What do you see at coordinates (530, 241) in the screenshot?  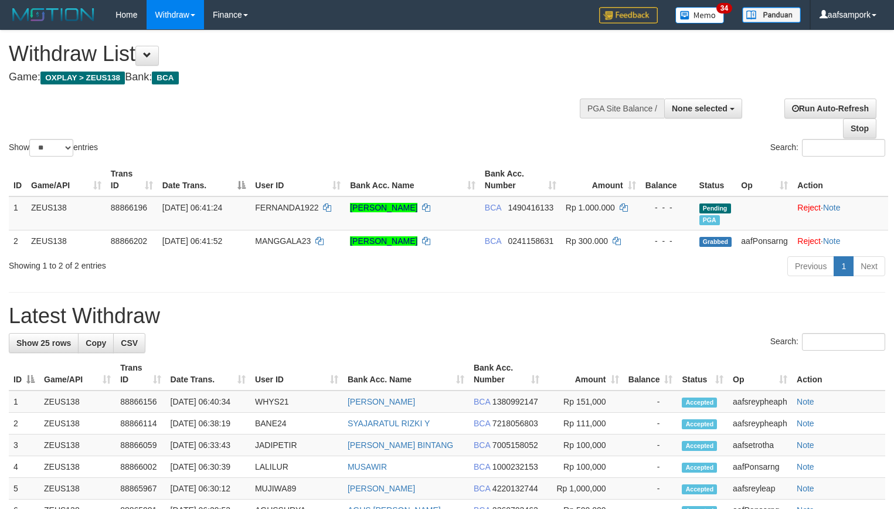 I see `span: Copy 0241158631 to clipboard` at bounding box center [530, 241].